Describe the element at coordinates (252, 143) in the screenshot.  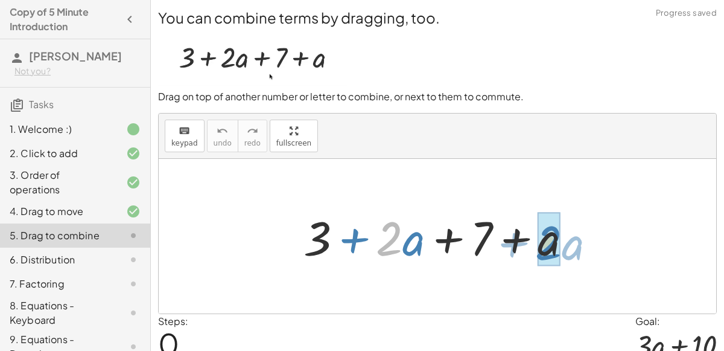
I see `span: redo` at that location.